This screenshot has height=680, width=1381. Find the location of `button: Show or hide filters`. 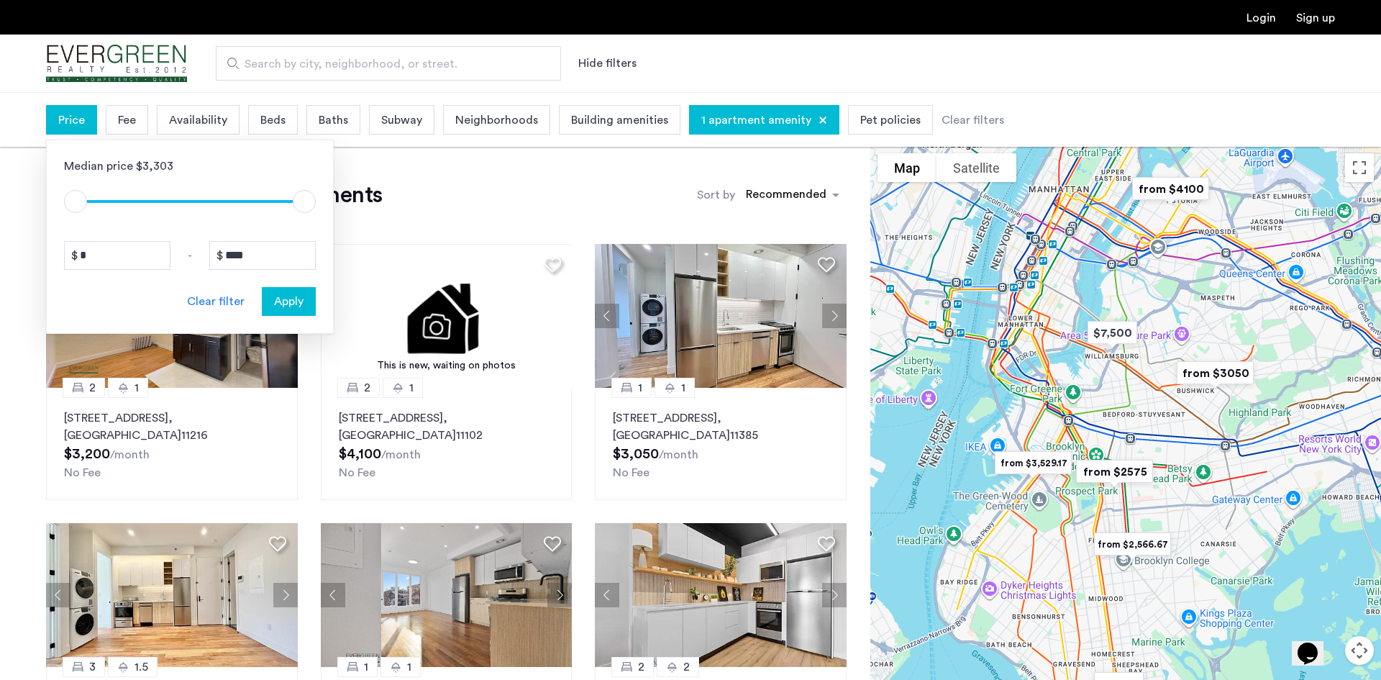

button: Show or hide filters is located at coordinates (607, 63).